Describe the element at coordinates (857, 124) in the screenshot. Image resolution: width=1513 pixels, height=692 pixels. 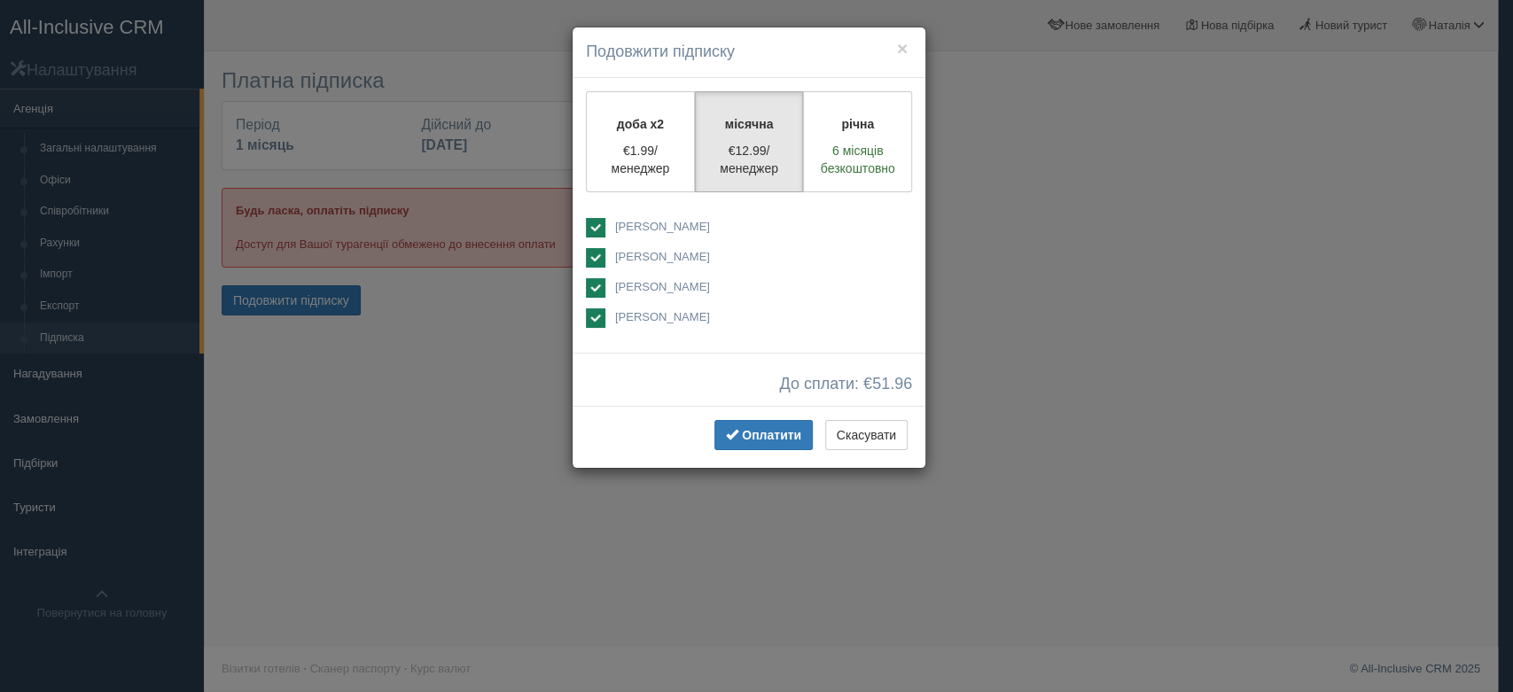
I see `p: річна` at that location.